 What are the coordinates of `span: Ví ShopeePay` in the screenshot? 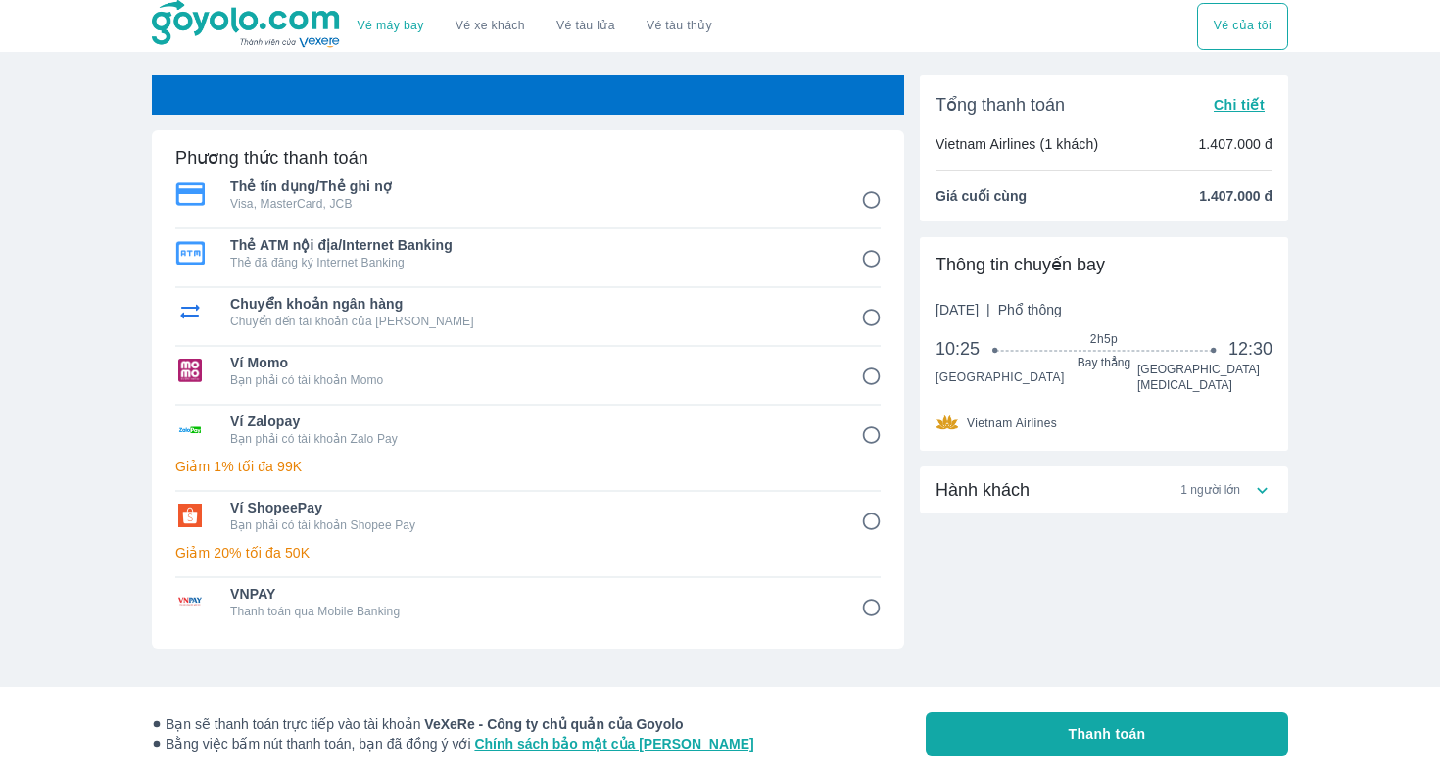 It's located at (532, 507).